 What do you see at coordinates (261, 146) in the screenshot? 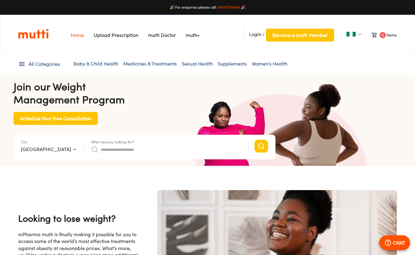
I see `button: Search` at bounding box center [261, 146].